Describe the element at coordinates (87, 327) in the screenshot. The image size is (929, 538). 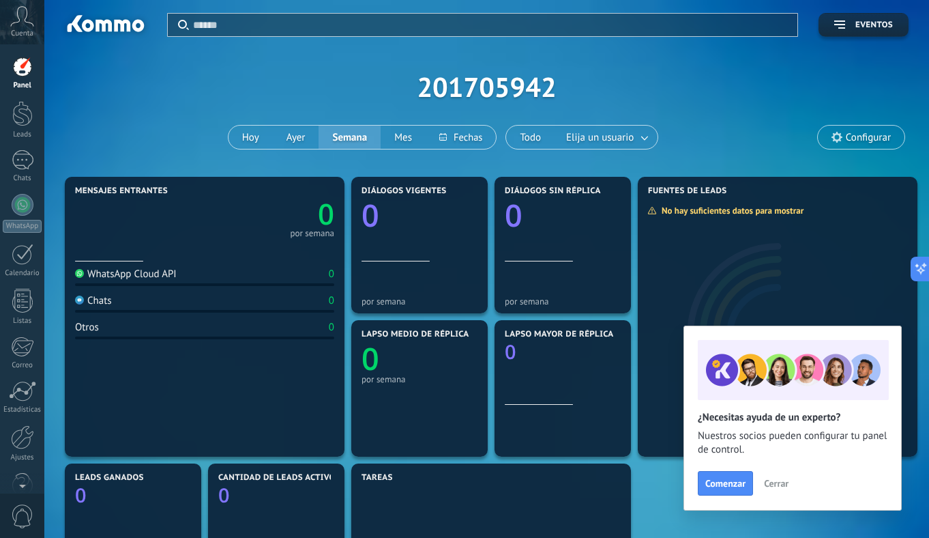
I see `div: Otros` at that location.